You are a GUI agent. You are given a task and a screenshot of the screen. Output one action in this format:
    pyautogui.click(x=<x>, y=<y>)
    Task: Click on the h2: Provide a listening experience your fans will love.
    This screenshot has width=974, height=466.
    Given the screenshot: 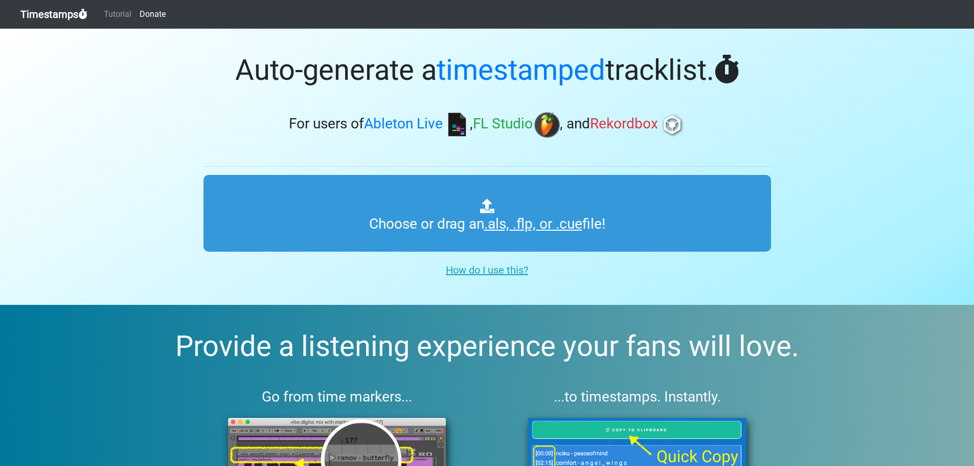 What is the action you would take?
    pyautogui.click(x=487, y=346)
    